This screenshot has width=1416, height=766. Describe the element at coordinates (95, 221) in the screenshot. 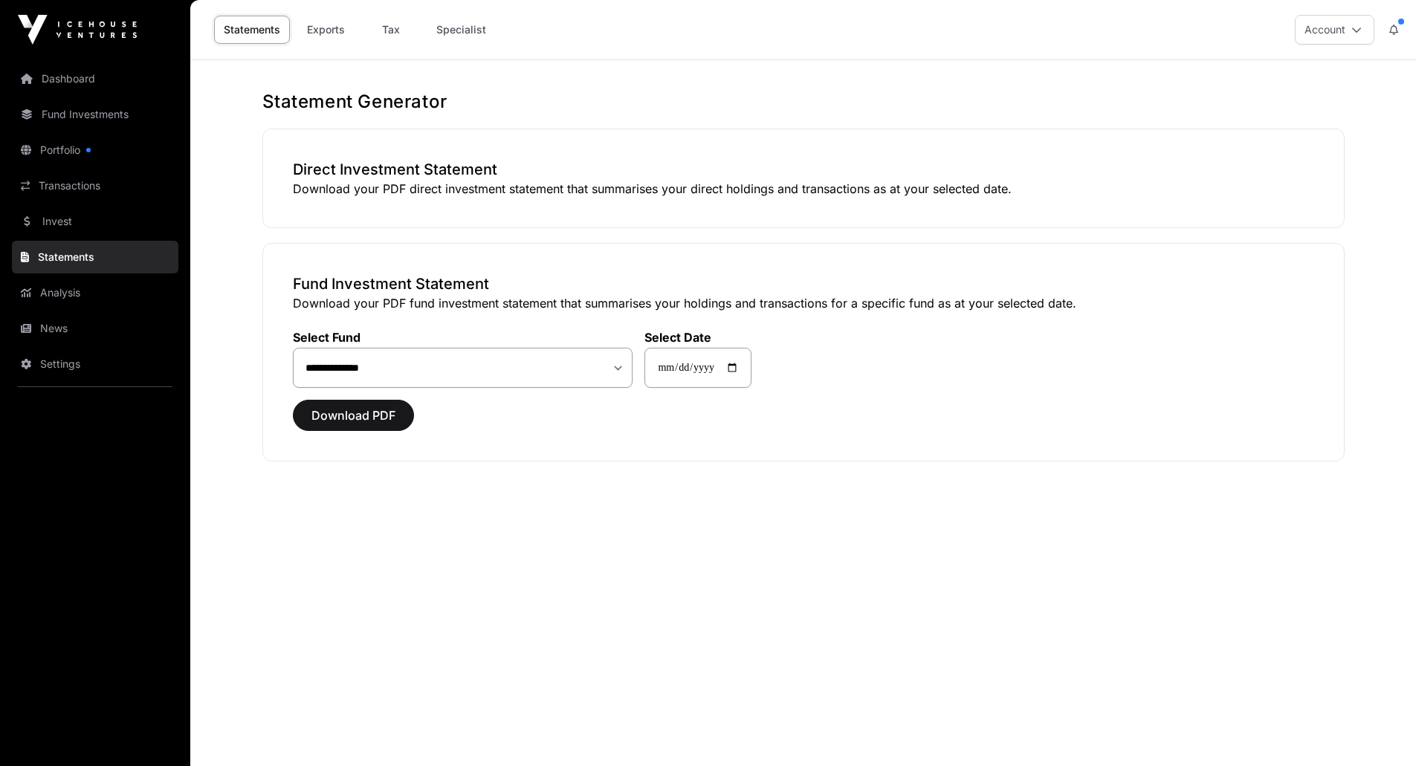

I see `a: Invest` at that location.